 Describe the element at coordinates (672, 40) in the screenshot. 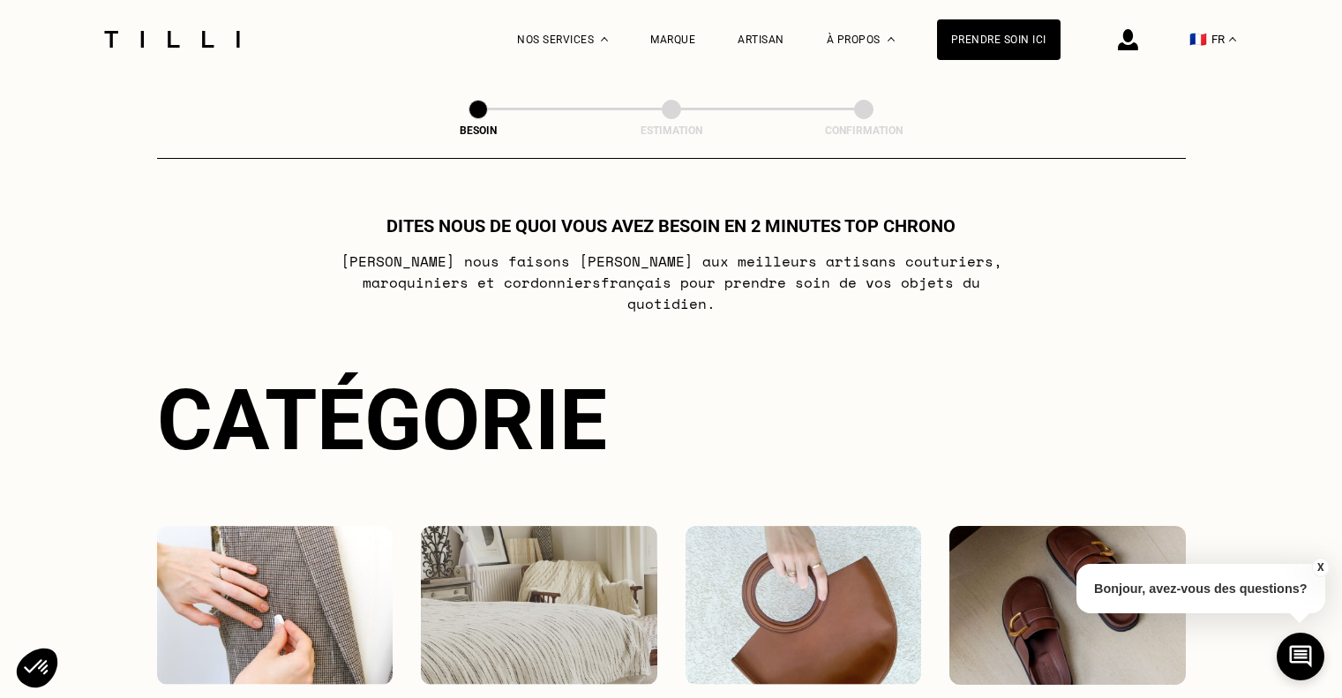

I see `a: Marque` at that location.